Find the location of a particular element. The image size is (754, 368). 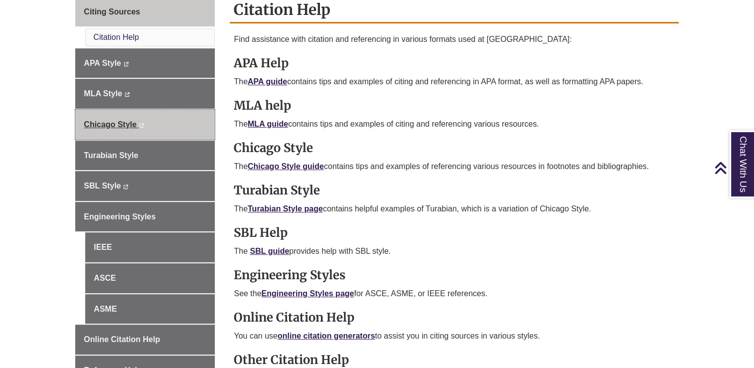

a: Engineering Styles page is located at coordinates (308, 293).